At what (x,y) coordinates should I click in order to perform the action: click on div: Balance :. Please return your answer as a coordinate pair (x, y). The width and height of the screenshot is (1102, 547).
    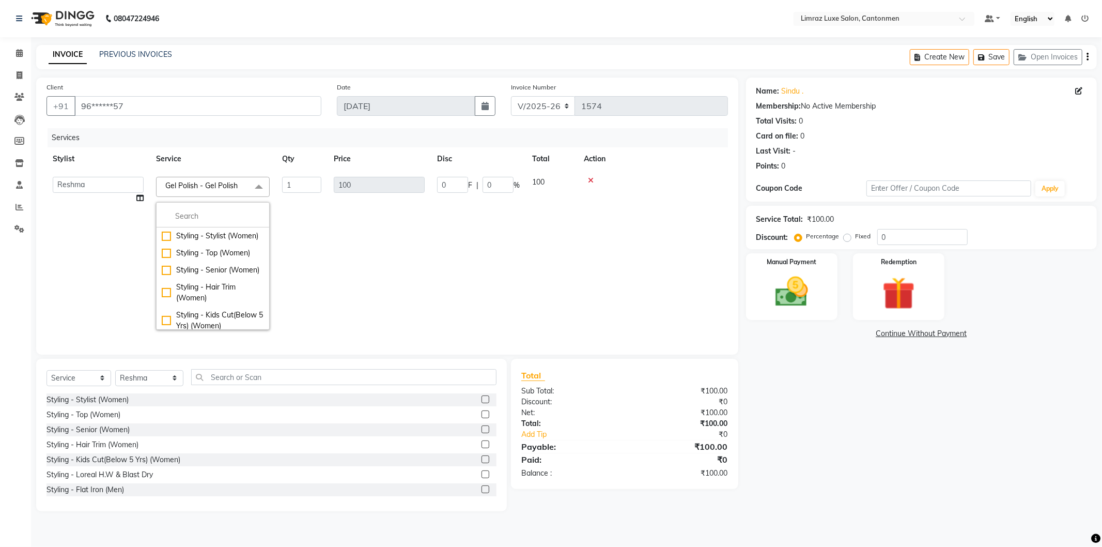
    Looking at the image, I should click on (569, 473).